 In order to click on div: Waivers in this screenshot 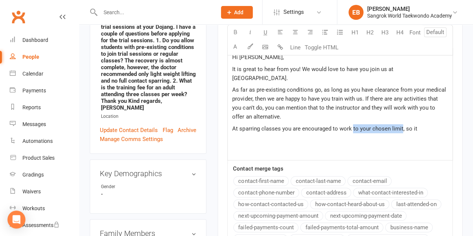, I will do `click(31, 191)`.